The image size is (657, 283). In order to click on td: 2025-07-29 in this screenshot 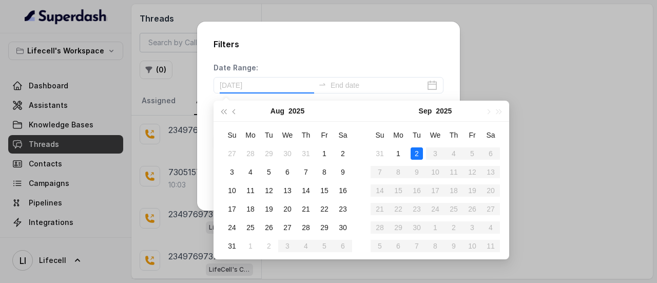, I will do `click(269, 154)`.